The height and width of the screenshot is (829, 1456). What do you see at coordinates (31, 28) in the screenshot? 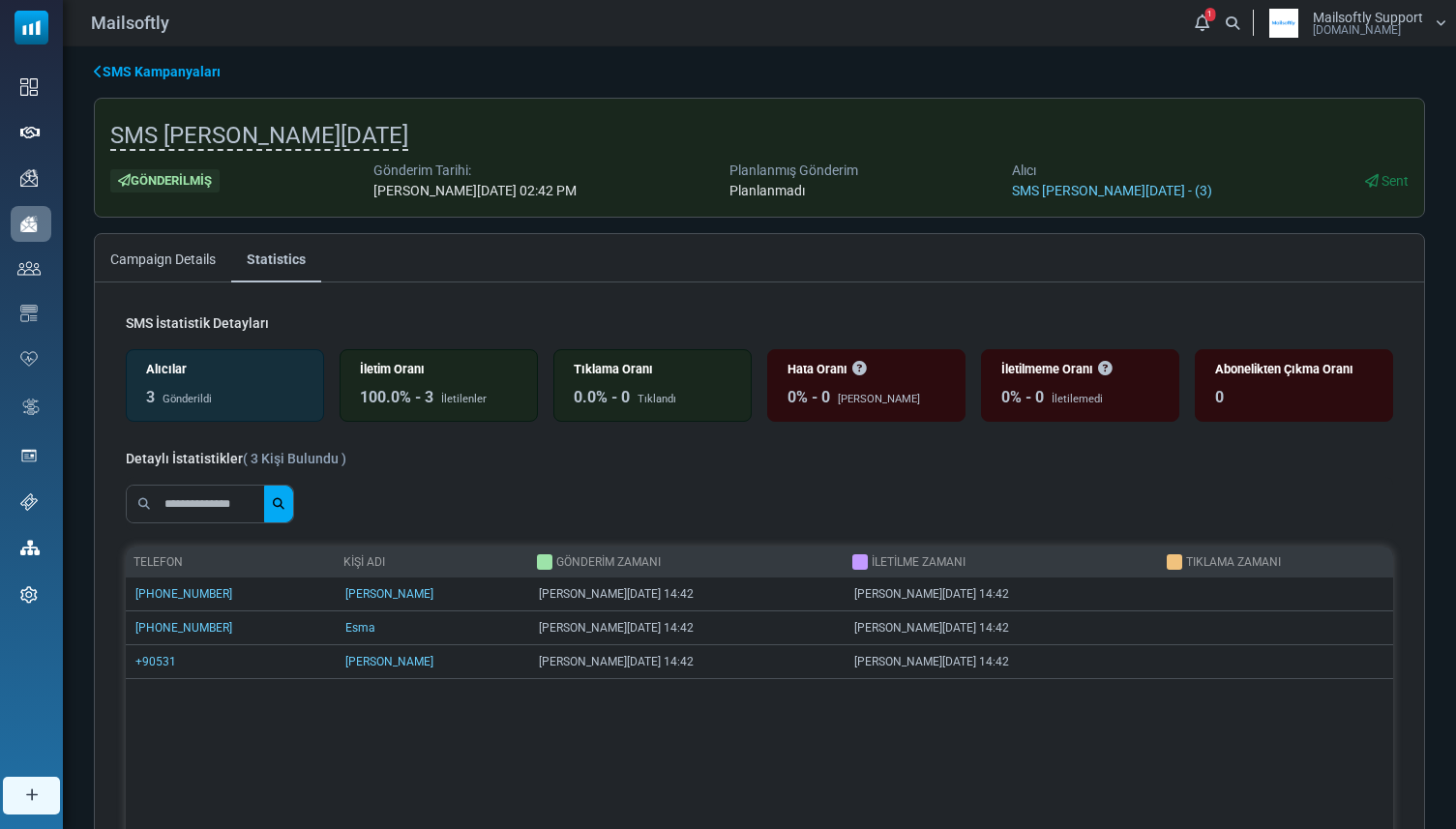
I see `img: mailsoftly_icon_blue_white.svg` at bounding box center [31, 28].